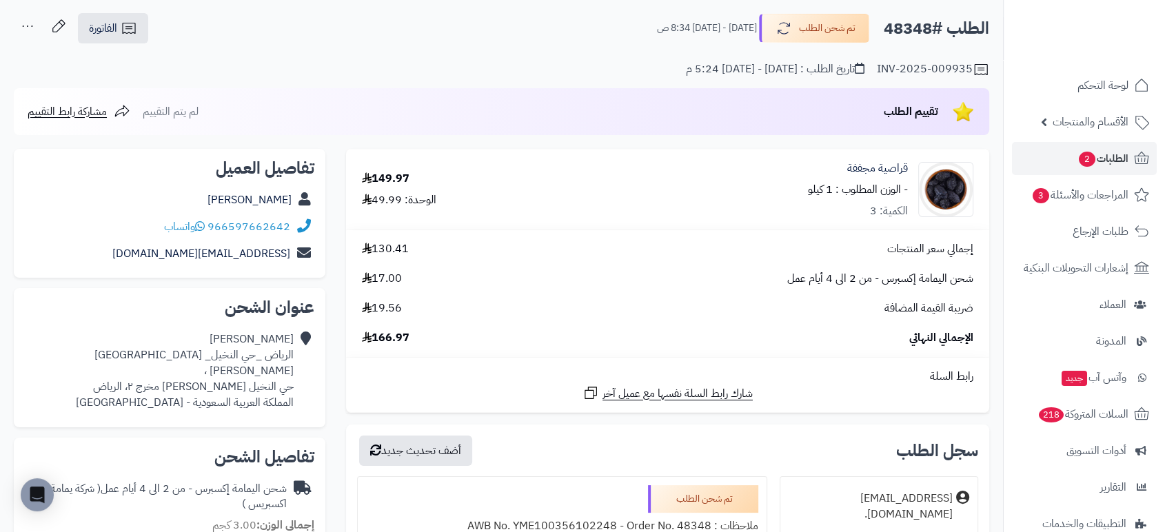 The height and width of the screenshot is (532, 1165). I want to click on button: أضف تحديث جديد, so click(416, 451).